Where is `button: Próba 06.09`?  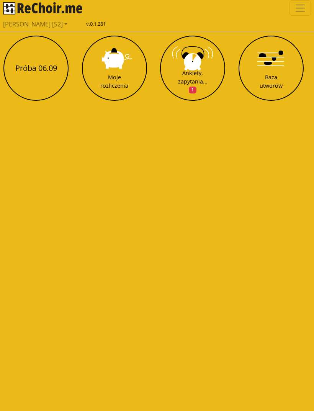
button: Próba 06.09 is located at coordinates (36, 68).